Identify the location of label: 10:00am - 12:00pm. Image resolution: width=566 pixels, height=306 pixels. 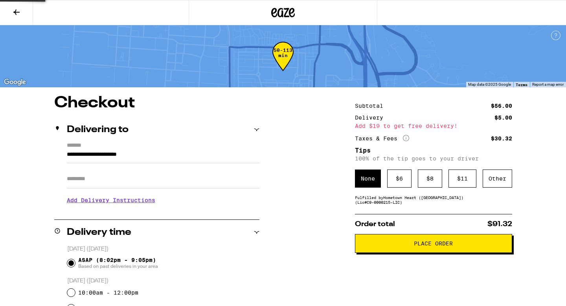
(108, 293).